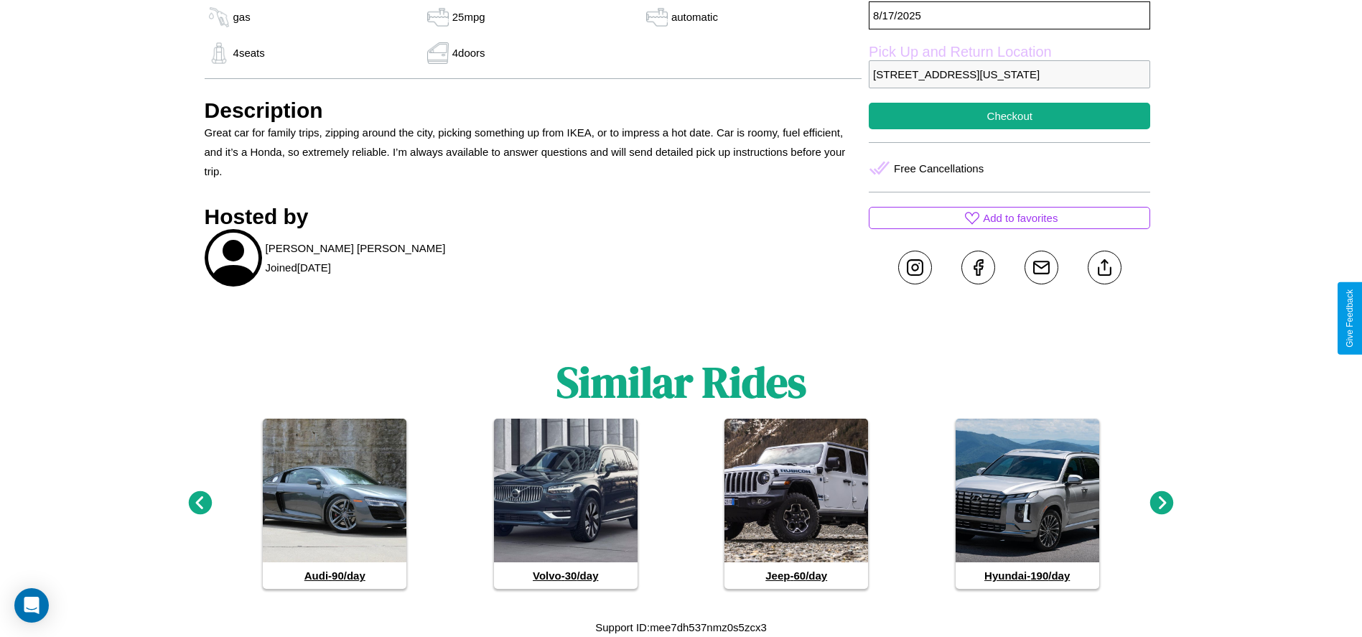 This screenshot has width=1362, height=637. Describe the element at coordinates (694, 17) in the screenshot. I see `p: automatic` at that location.